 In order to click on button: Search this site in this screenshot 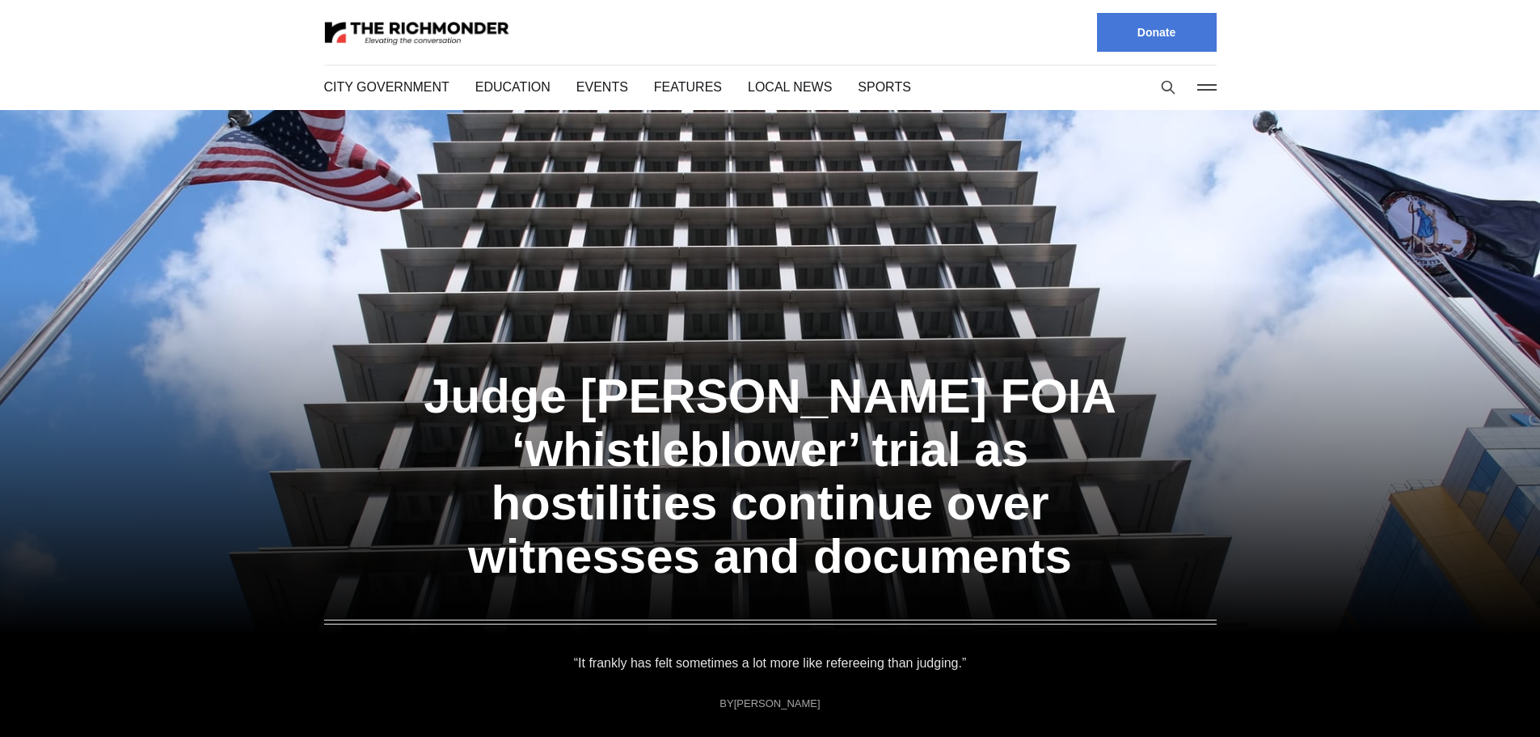, I will do `click(1168, 87)`.